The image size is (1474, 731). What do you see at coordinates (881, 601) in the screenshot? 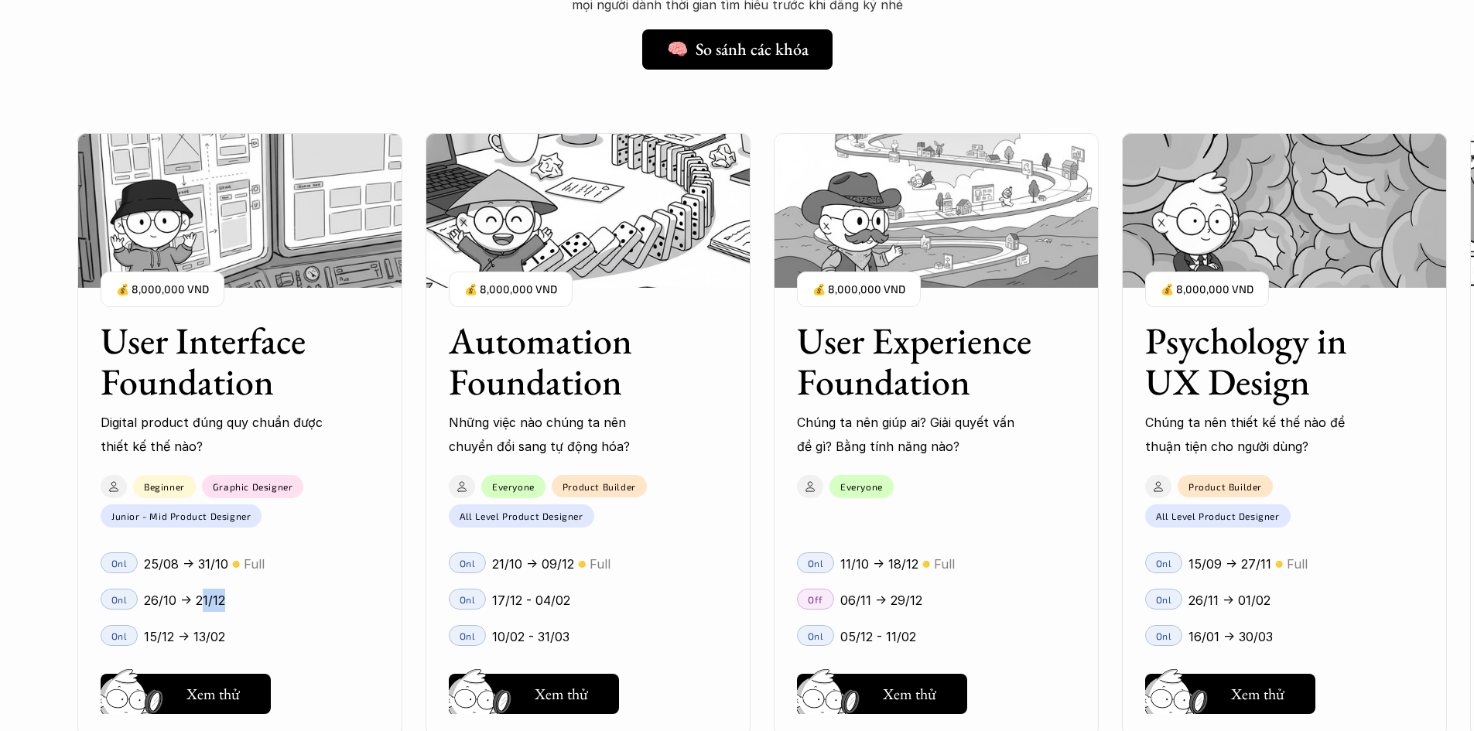
I see `p: 06/11 -> 29/12` at bounding box center [881, 601].